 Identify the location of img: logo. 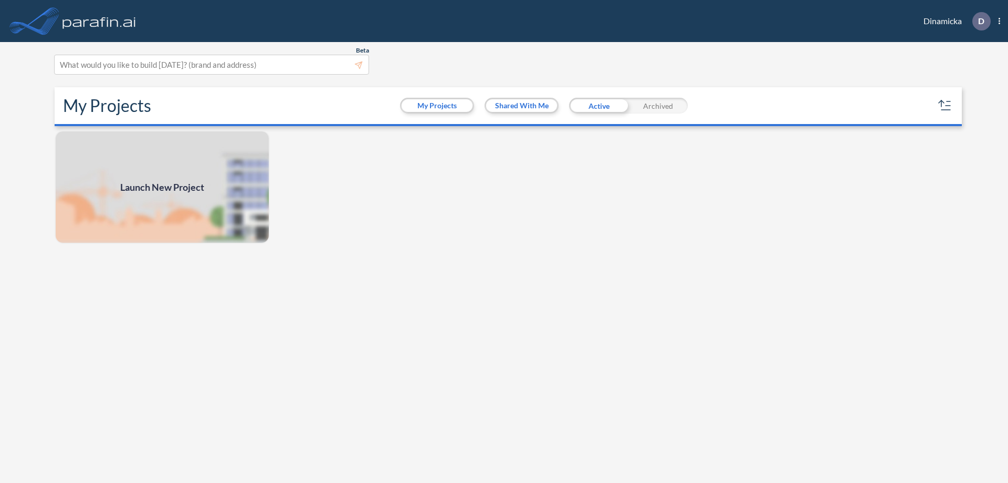
(99, 21).